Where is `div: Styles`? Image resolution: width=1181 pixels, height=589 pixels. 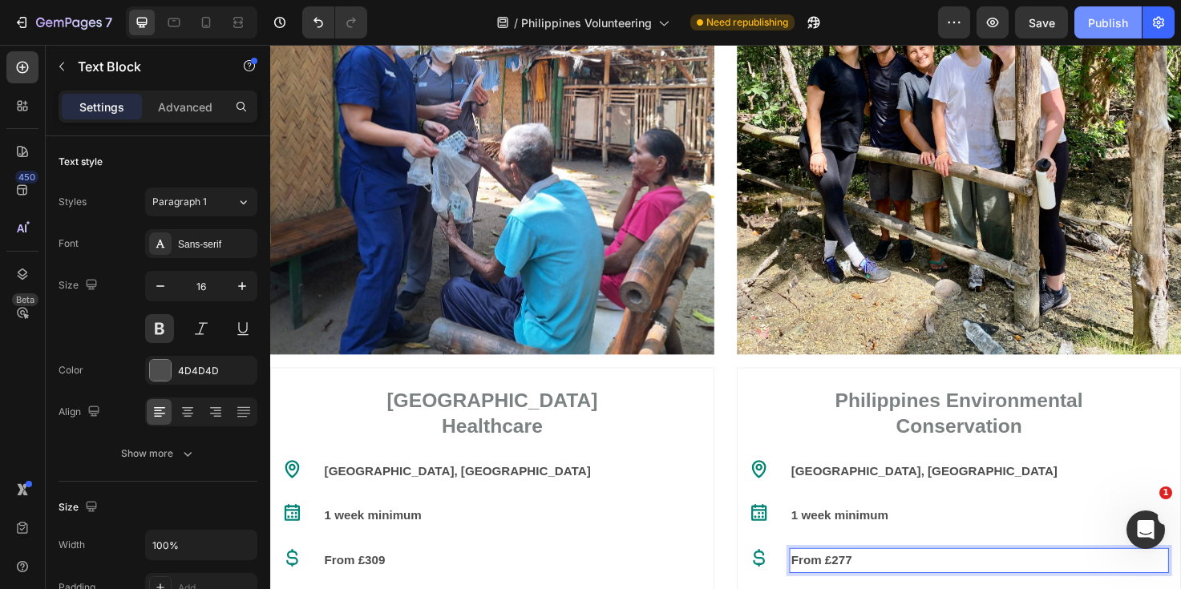
div: Styles is located at coordinates (72, 202).